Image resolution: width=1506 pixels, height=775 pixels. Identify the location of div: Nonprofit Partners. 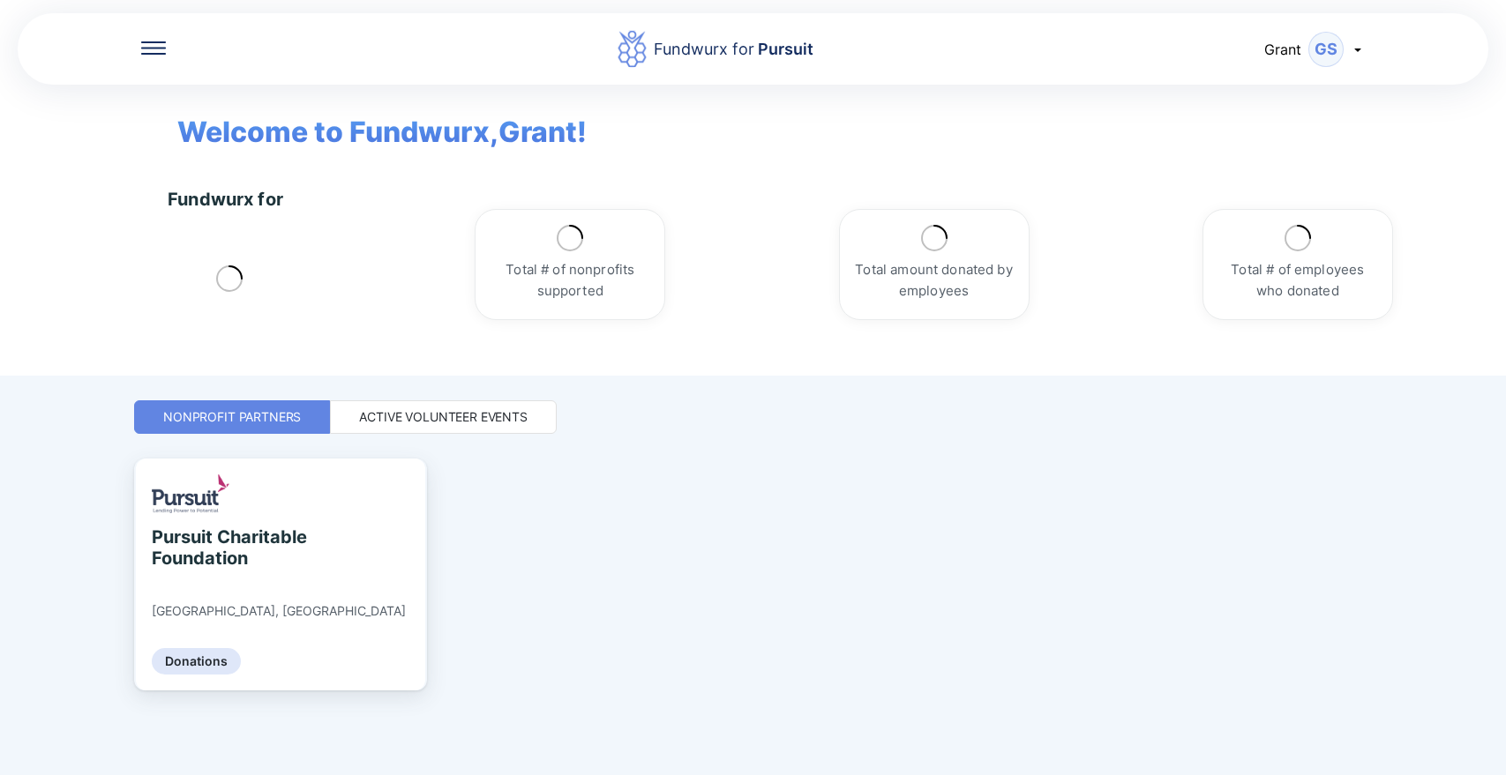
(232, 417).